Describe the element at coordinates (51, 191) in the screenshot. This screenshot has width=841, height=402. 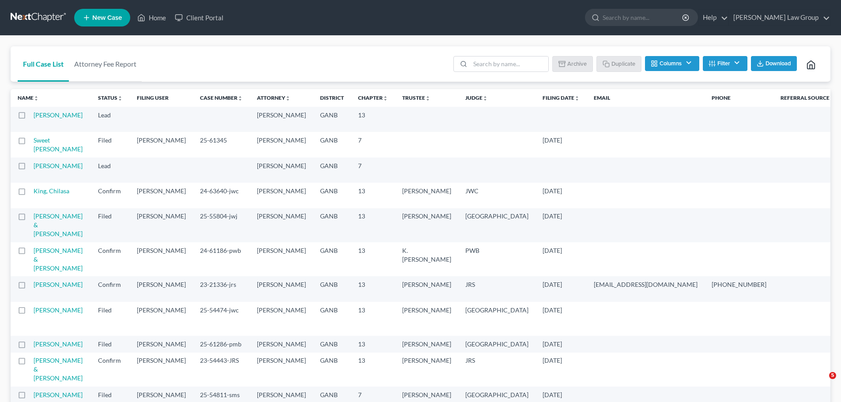
I see `a: King, Chilasa` at that location.